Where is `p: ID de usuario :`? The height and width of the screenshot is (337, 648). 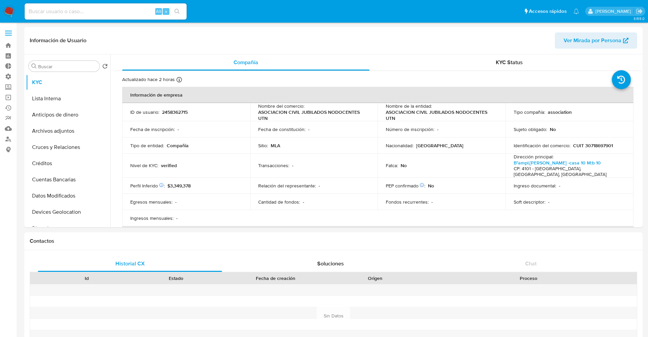
p: ID de usuario : is located at coordinates (145, 112).